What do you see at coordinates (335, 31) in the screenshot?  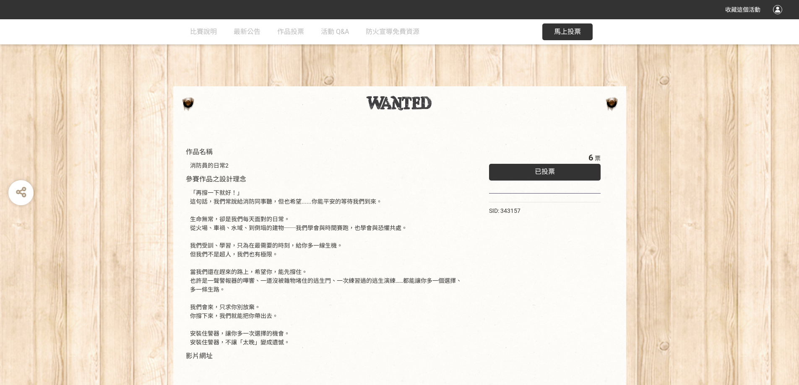 I see `span: 活動 Q&A` at bounding box center [335, 31].